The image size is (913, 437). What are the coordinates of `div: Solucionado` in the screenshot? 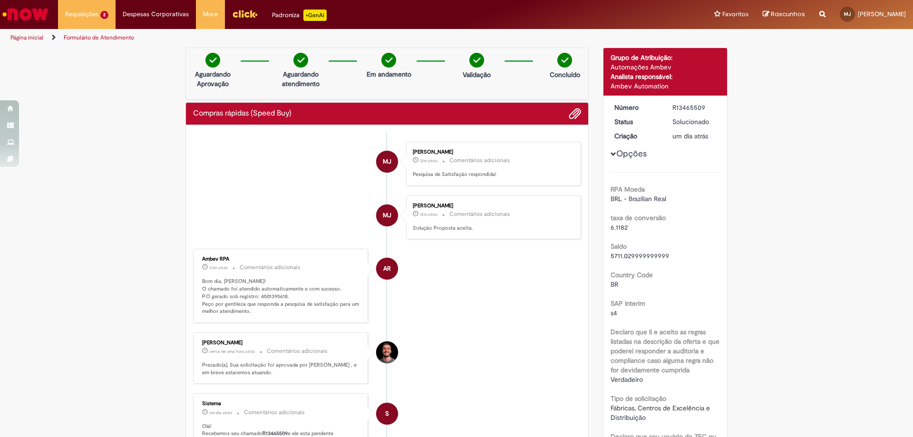 It's located at (694, 122).